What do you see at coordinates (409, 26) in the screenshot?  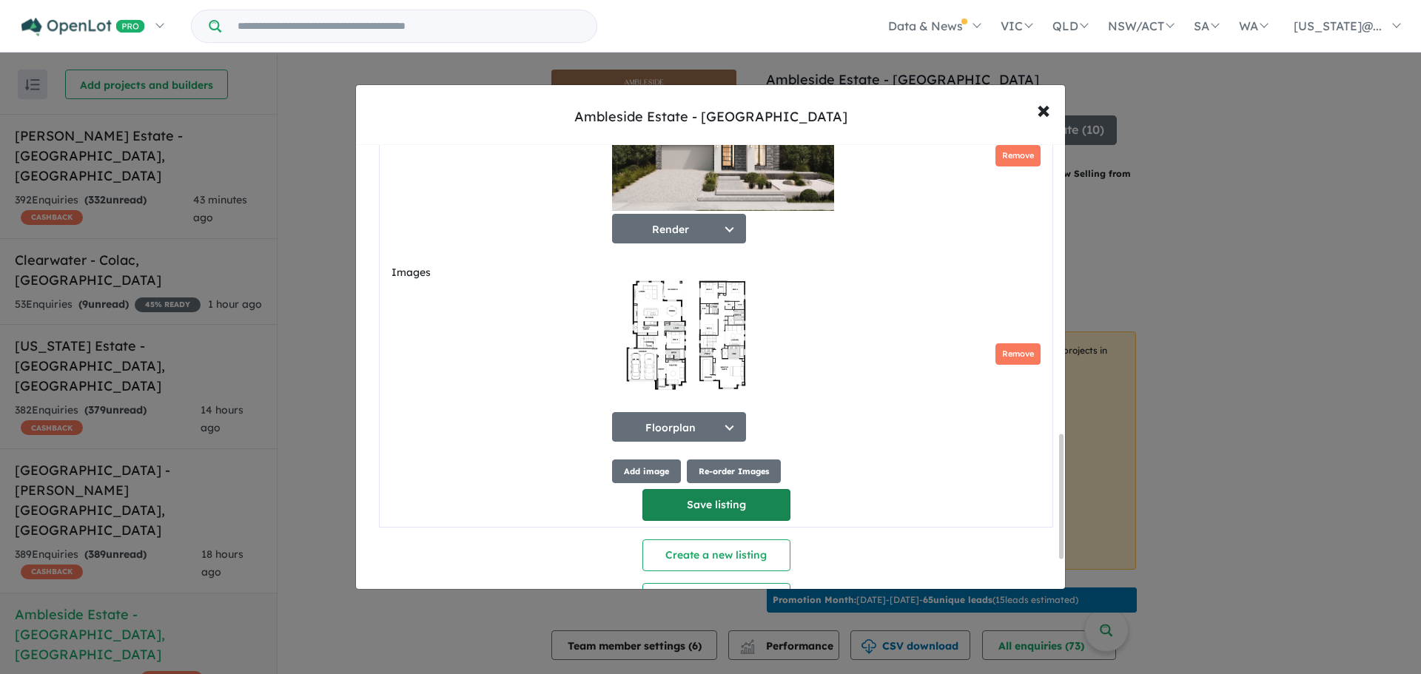 I see `input: Try estate name, suburb, builder or developer` at bounding box center [409, 26].